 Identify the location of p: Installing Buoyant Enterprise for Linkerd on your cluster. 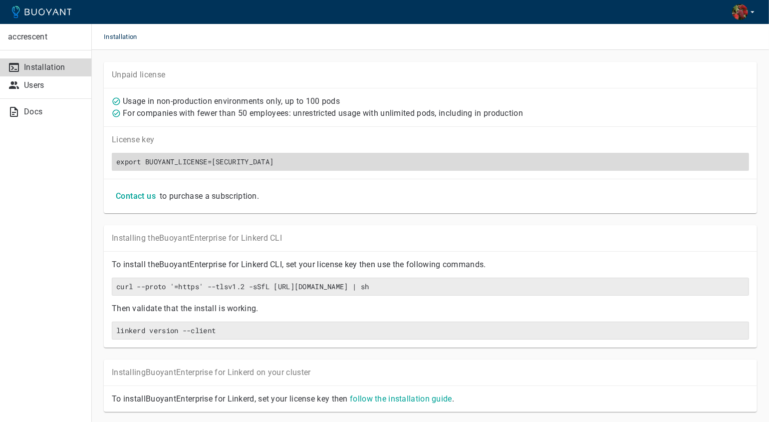
(430, 372).